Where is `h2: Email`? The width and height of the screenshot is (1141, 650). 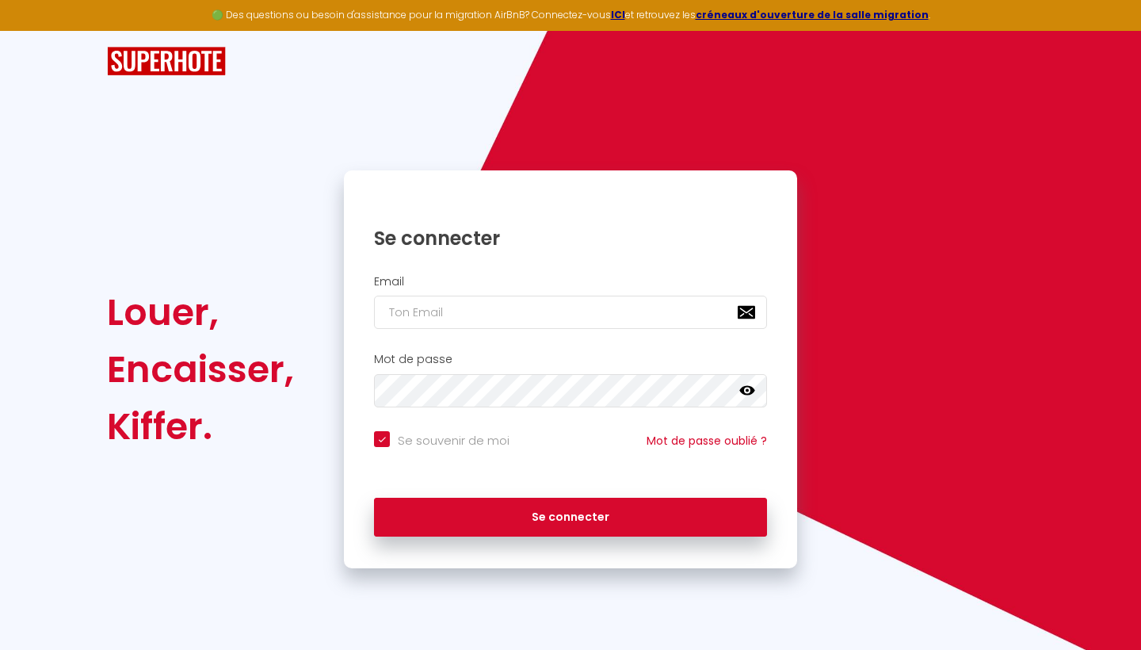 h2: Email is located at coordinates (571, 281).